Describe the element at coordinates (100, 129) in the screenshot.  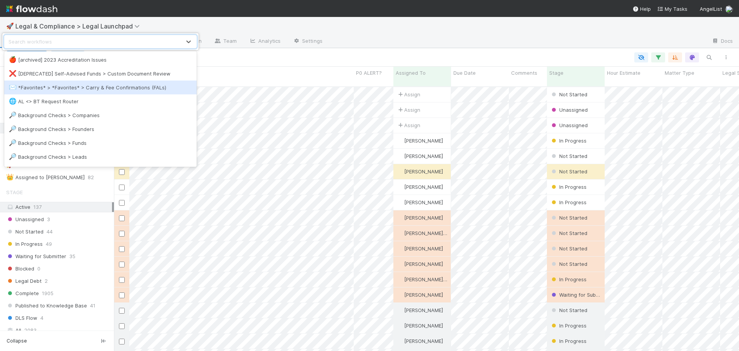
I see `div: Background Checks > Founders` at that location.